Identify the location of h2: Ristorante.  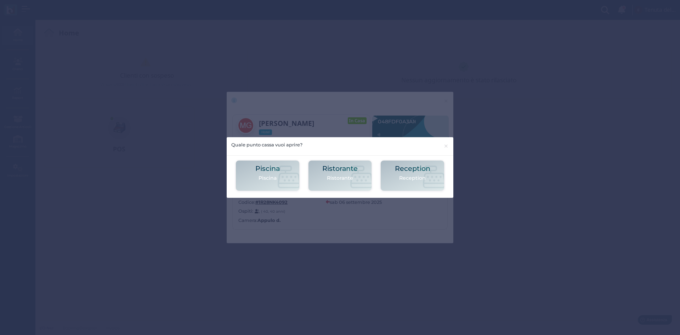
(340, 168).